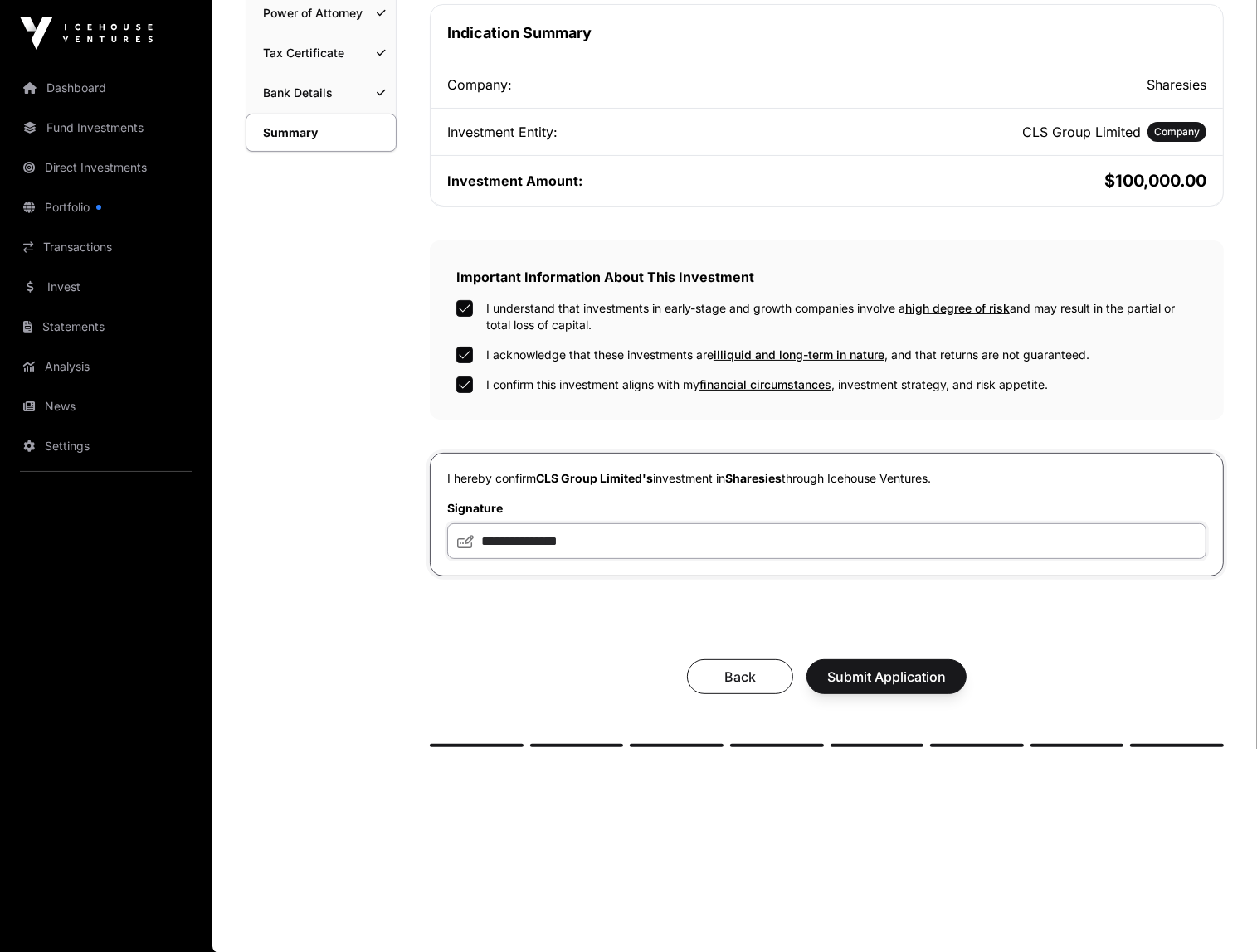 This screenshot has height=952, width=1257. Describe the element at coordinates (1215, 913) in the screenshot. I see `div: Chat Widget` at that location.